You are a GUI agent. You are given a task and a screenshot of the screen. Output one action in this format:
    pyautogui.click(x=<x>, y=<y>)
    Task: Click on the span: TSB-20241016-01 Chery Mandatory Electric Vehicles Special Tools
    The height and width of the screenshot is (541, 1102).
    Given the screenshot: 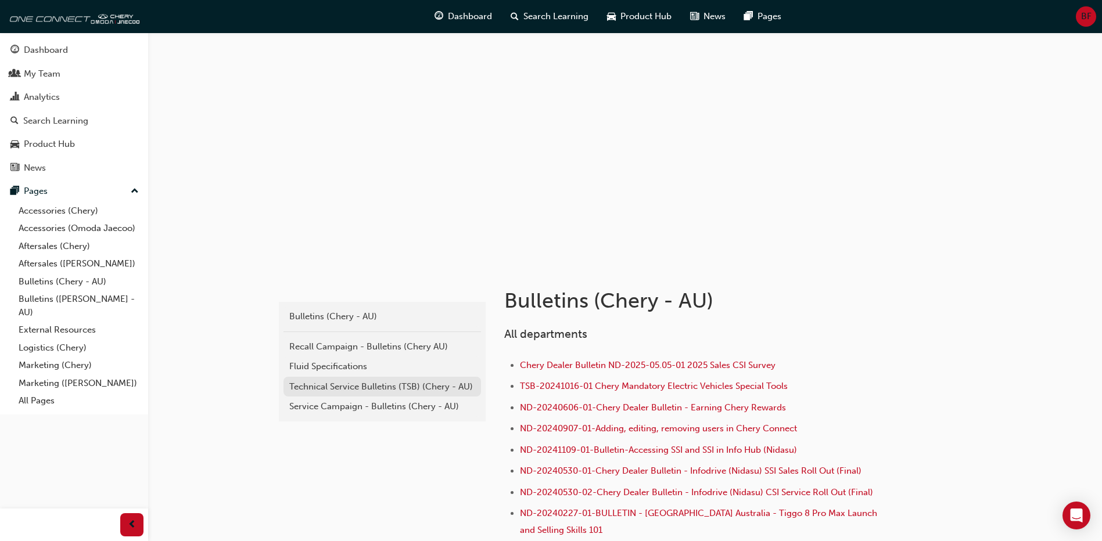 What is the action you would take?
    pyautogui.click(x=654, y=386)
    